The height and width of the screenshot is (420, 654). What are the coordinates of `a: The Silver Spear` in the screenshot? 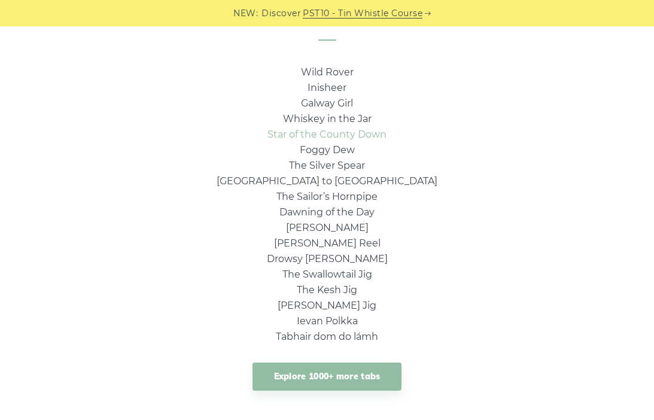 It's located at (327, 165).